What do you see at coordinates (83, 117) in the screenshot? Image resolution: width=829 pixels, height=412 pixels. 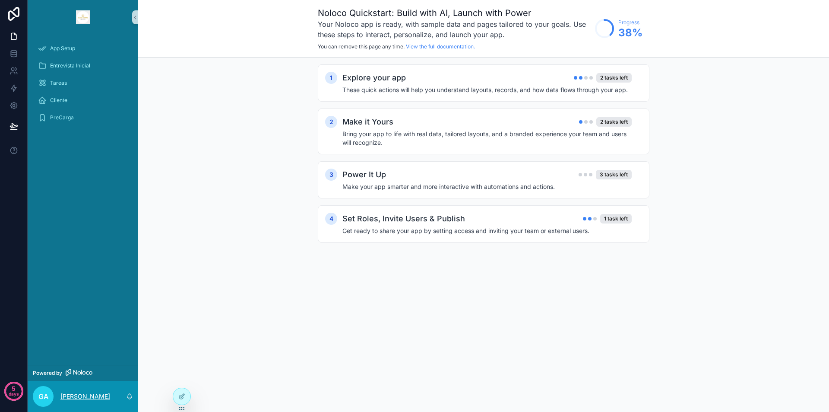 I see `a: PreCarga` at bounding box center [83, 117].